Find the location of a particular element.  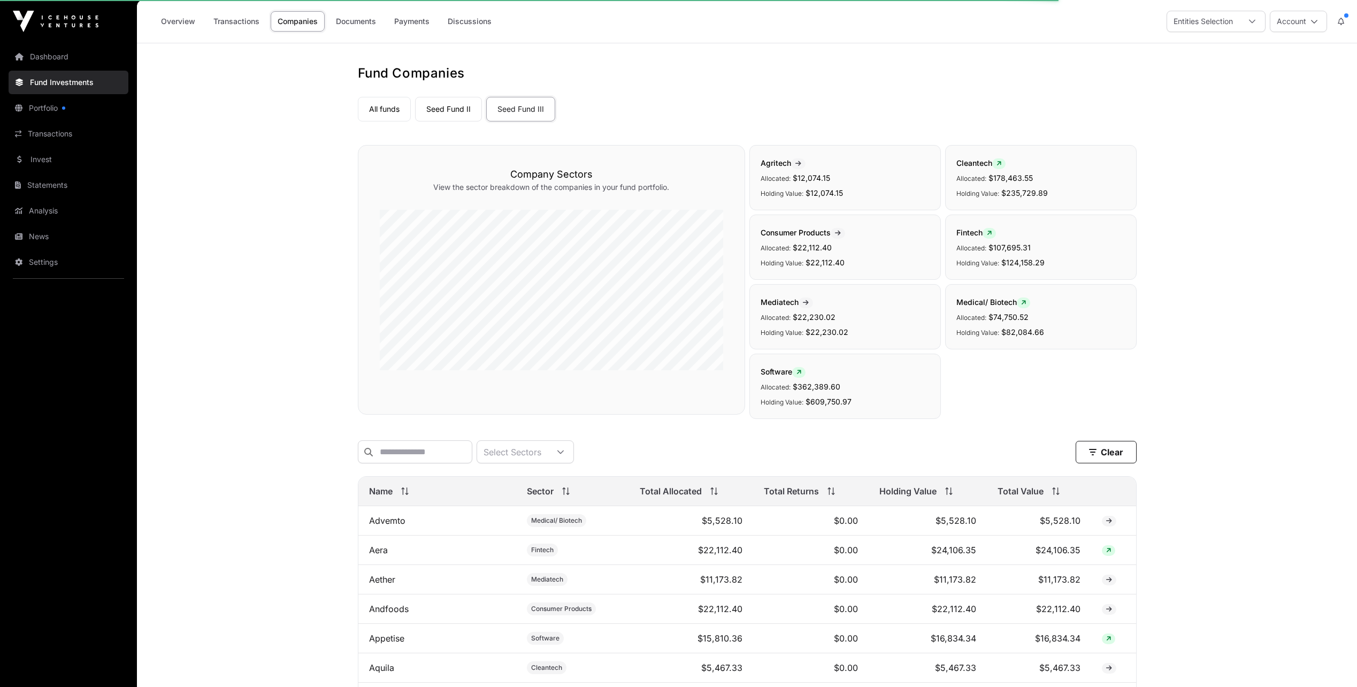

a: Seed Fund II is located at coordinates (448, 109).